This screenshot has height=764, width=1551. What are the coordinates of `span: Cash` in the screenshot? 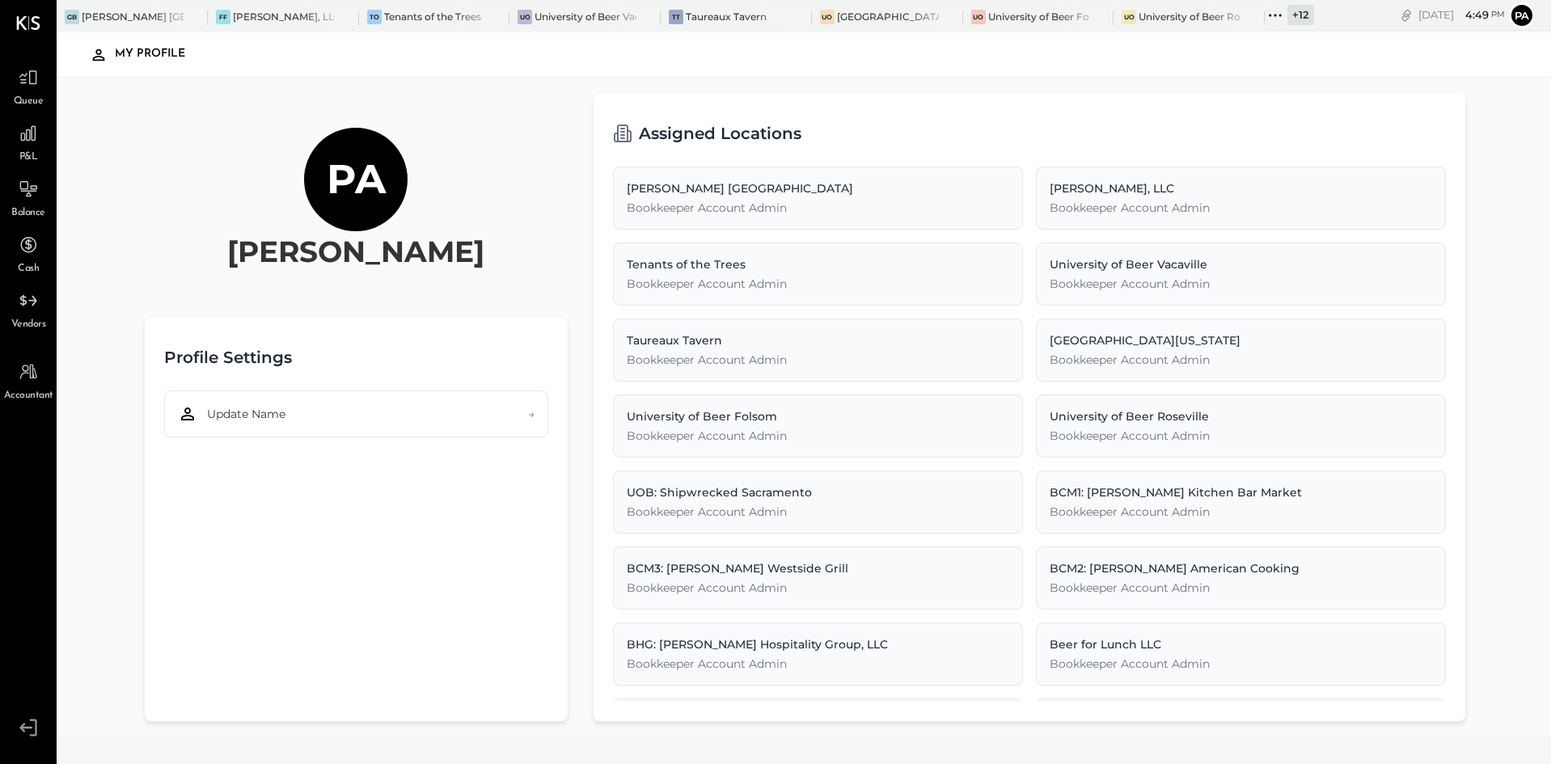 It's located at (28, 269).